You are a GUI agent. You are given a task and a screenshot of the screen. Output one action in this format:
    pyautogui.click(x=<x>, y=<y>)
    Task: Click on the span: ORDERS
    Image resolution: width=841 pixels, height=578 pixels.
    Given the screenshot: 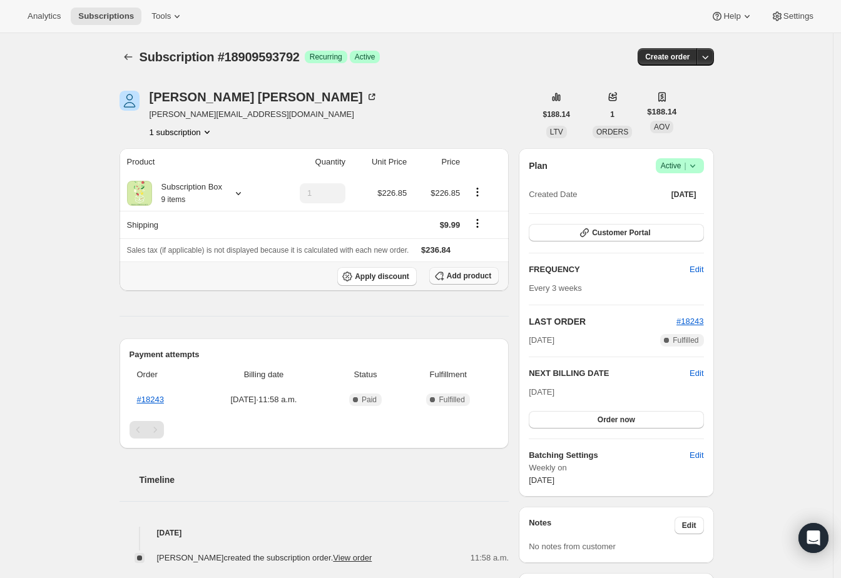 What is the action you would take?
    pyautogui.click(x=612, y=132)
    